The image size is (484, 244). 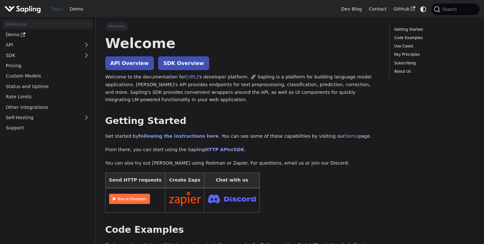 What do you see at coordinates (185, 199) in the screenshot?
I see `img: Connect in Zapier` at bounding box center [185, 199].